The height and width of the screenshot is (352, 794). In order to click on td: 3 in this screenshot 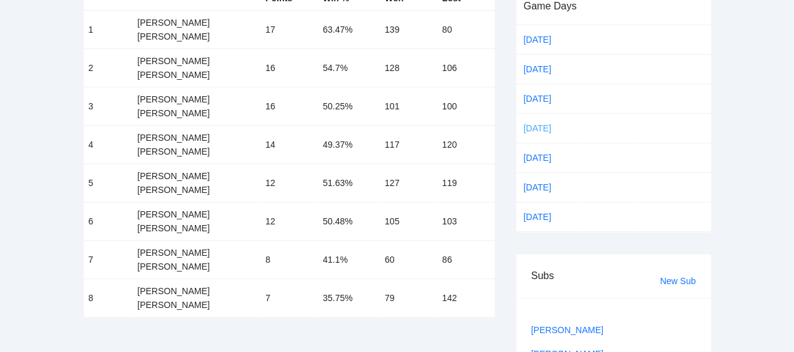, I will do `click(108, 106)`.